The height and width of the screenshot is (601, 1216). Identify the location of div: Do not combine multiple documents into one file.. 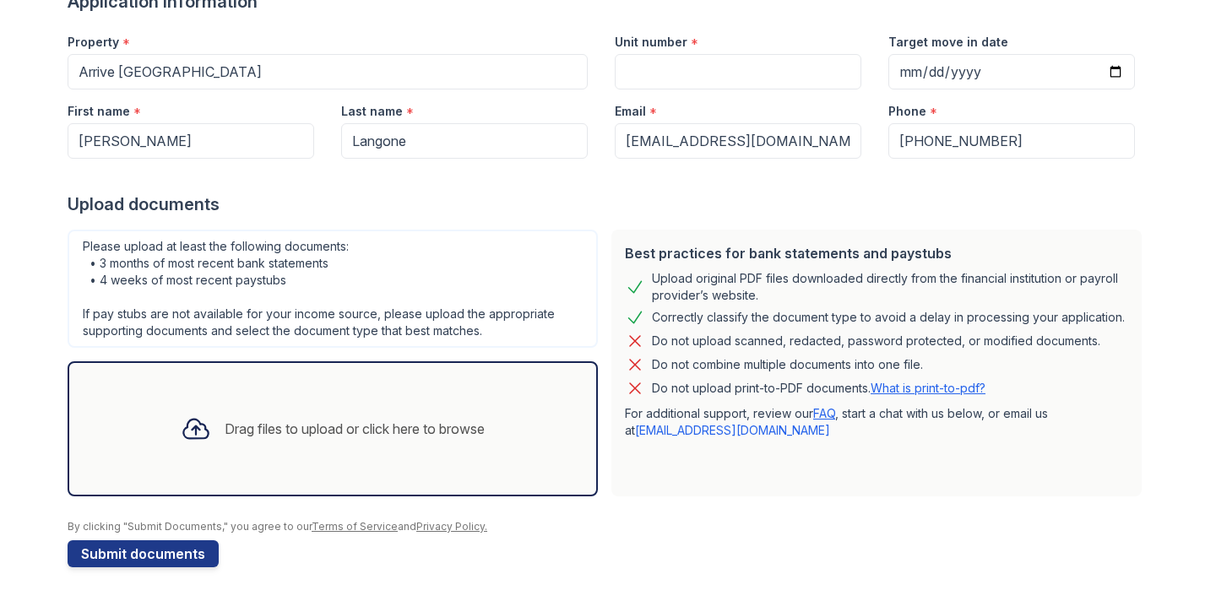
(787, 365).